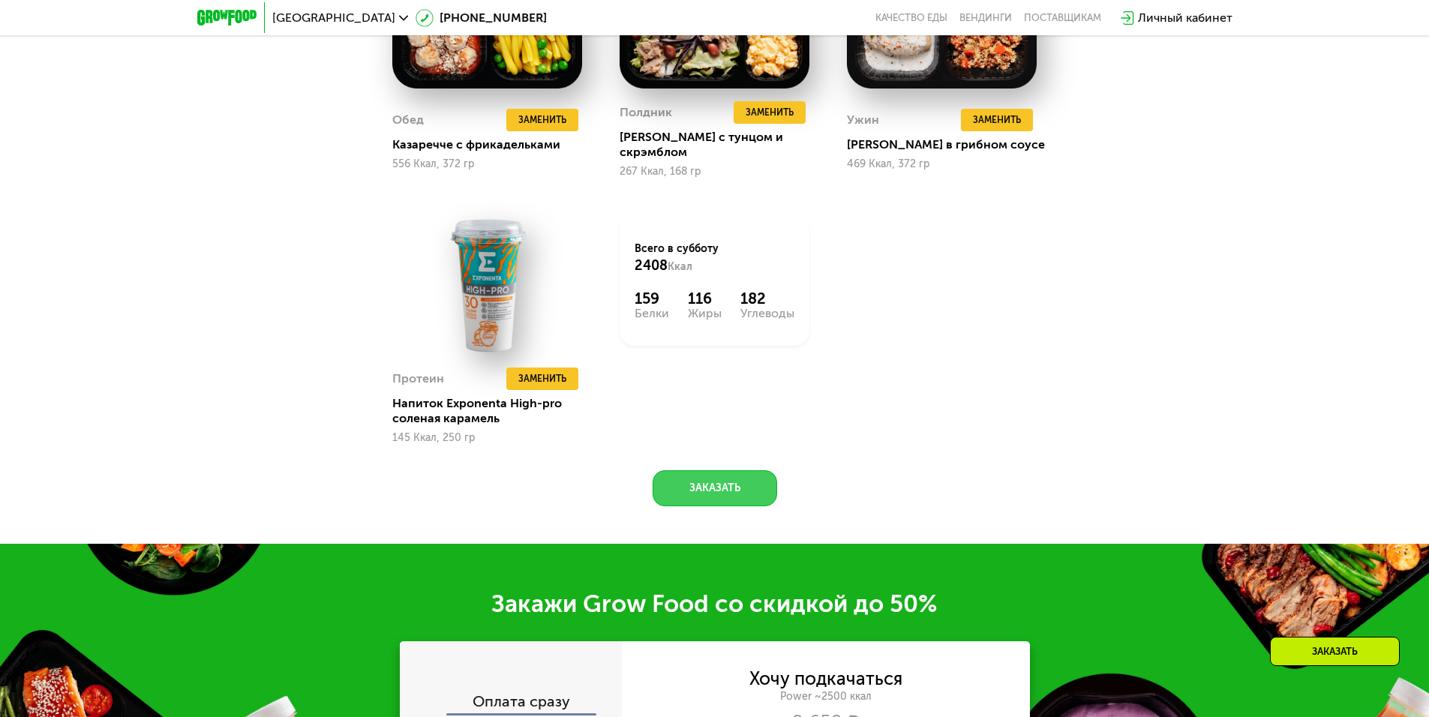  What do you see at coordinates (680, 266) in the screenshot?
I see `span: Ккал` at bounding box center [680, 266].